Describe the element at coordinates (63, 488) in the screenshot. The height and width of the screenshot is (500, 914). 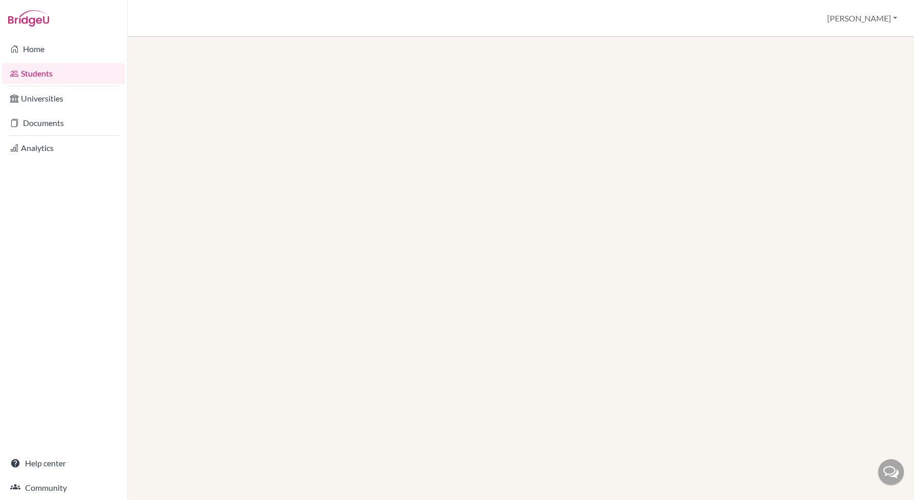
I see `a: Community` at that location.